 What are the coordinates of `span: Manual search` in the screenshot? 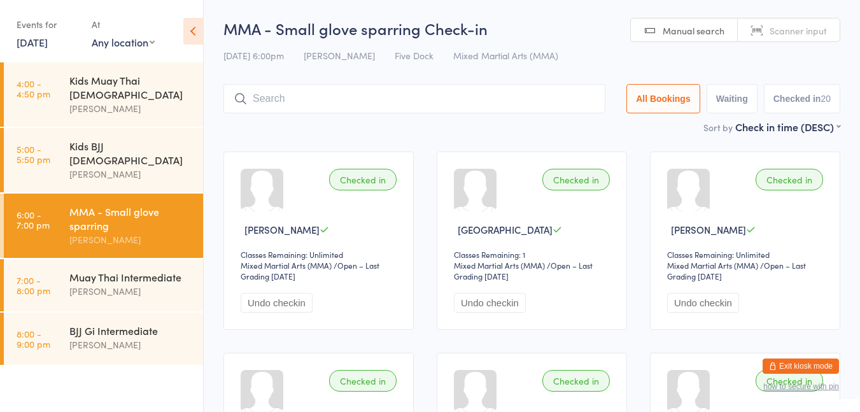 It's located at (693, 31).